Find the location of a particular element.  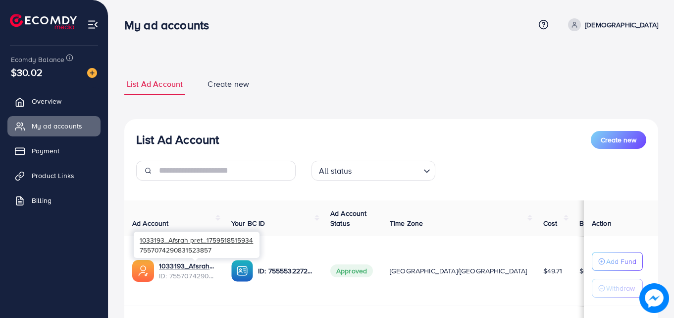

a: logo is located at coordinates (43, 21).